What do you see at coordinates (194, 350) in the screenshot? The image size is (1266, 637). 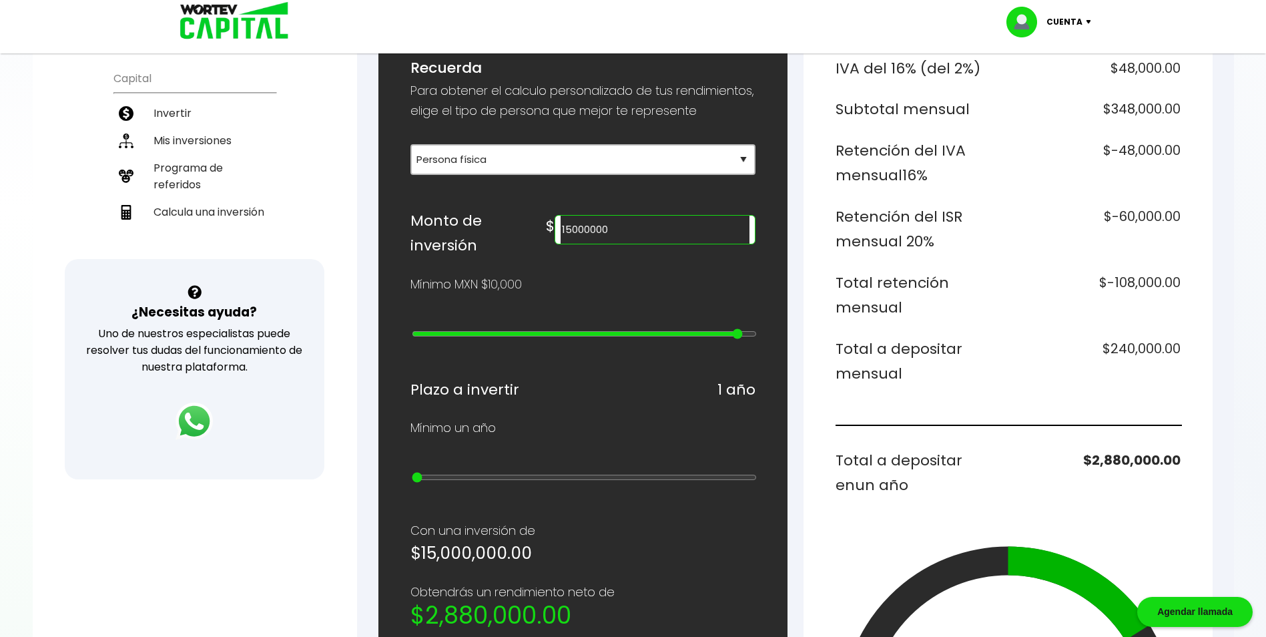 I see `p: Uno de nuestros especialistas puede resolver tus dudas del funcionamiento de nuestra plataforma.` at bounding box center [194, 350].